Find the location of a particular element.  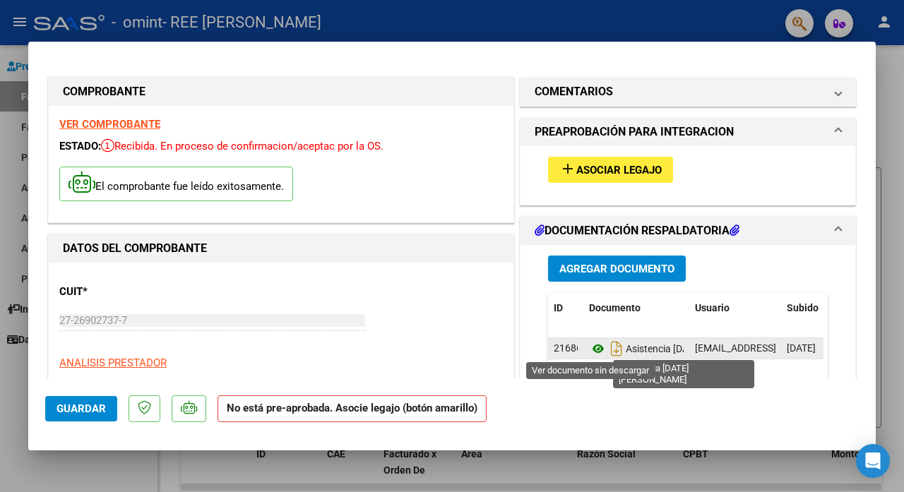

mat-expansion-panel-header: COMENTARIOS is located at coordinates (688, 92).